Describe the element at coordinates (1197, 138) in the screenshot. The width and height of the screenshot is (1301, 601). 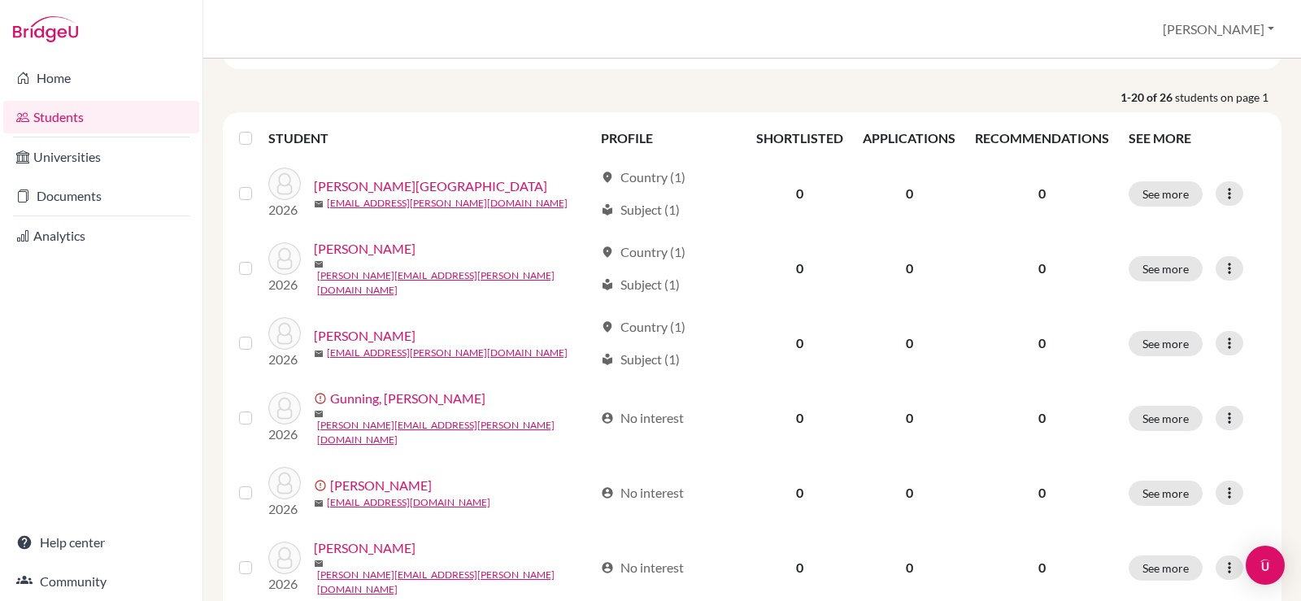
I see `th: SEE MORE` at that location.